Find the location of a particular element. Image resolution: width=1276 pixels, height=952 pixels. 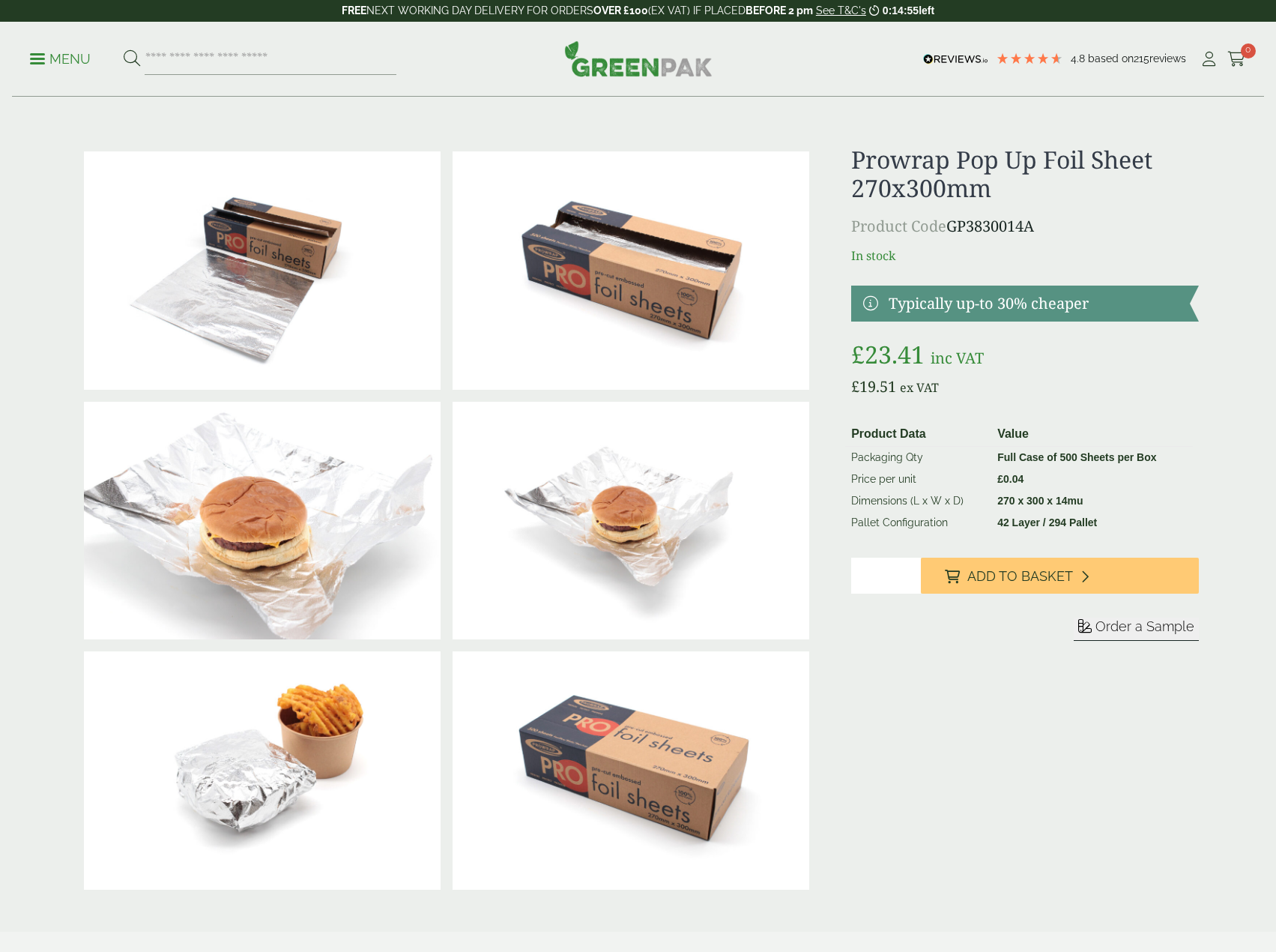

img: GP3830014A Pro Foil Sheets As Burger Wrap is located at coordinates (262, 770).